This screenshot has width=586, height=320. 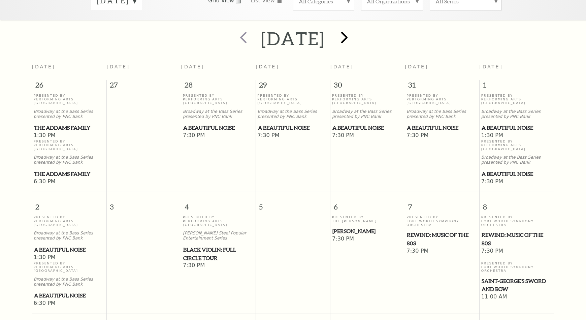 What do you see at coordinates (293, 204) in the screenshot?
I see `span: 5` at bounding box center [293, 204].